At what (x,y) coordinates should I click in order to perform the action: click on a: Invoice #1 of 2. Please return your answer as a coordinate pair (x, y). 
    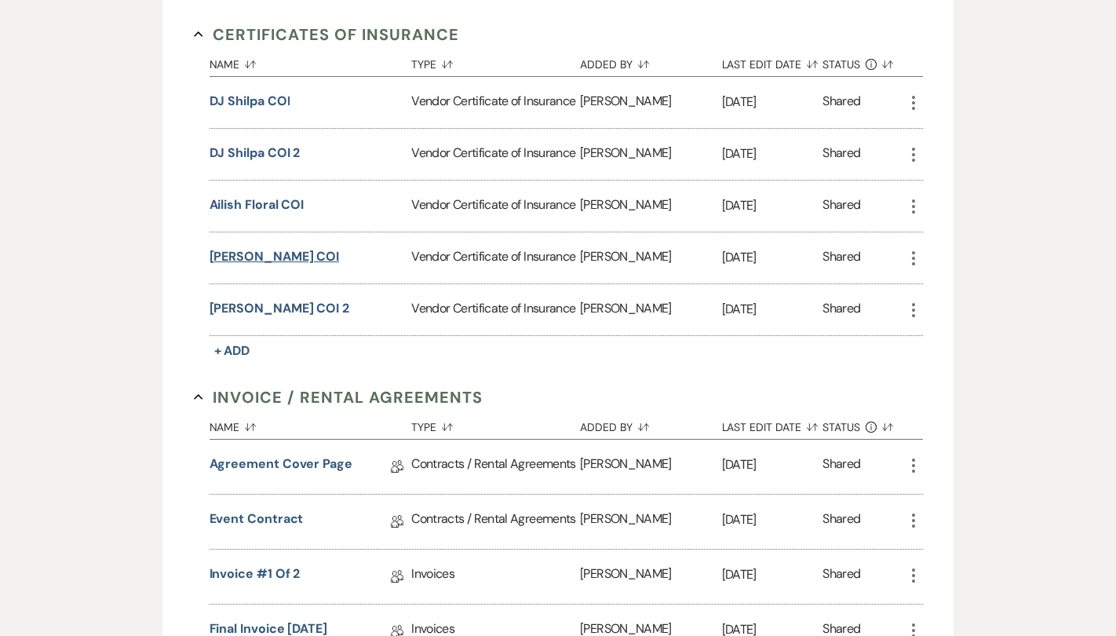
    Looking at the image, I should click on (255, 576).